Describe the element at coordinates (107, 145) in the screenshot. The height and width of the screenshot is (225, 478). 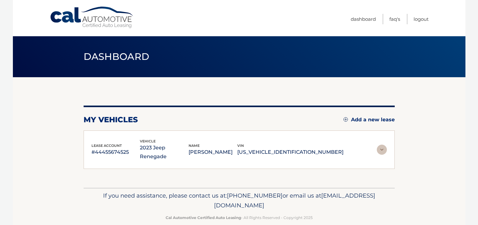
I see `span: lease account` at that location.